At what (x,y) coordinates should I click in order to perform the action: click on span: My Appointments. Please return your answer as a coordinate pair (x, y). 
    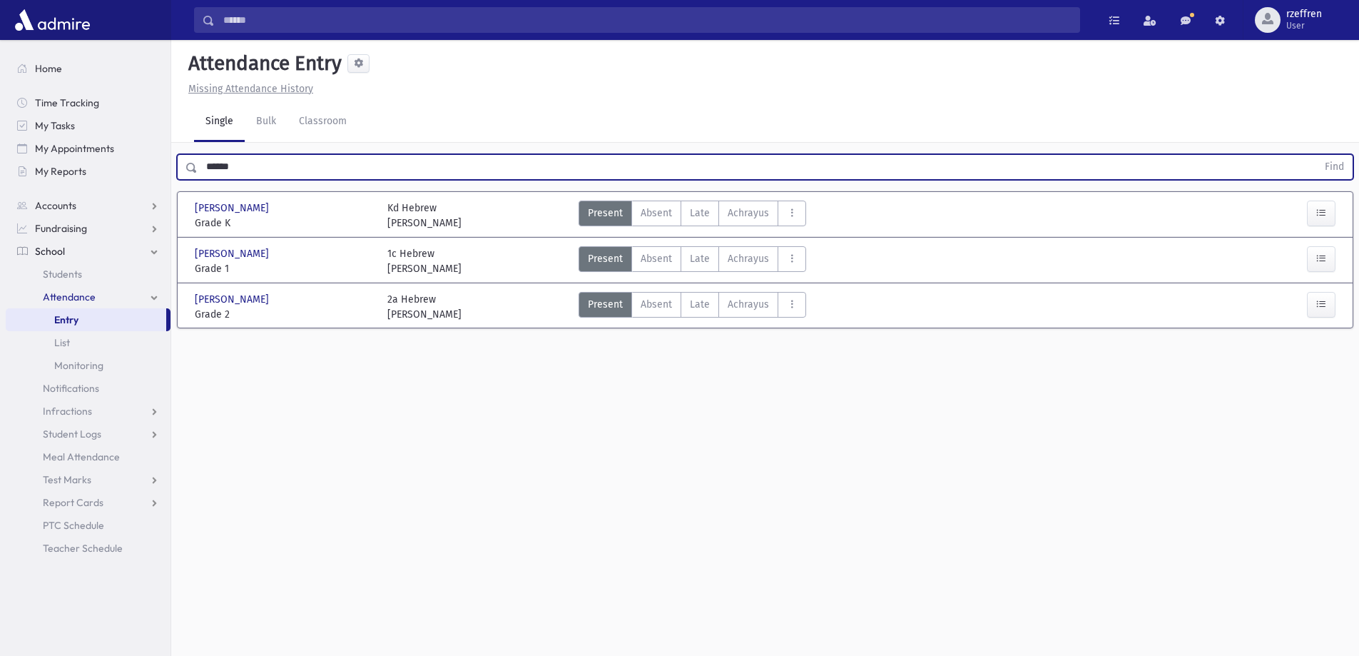
    Looking at the image, I should click on (74, 148).